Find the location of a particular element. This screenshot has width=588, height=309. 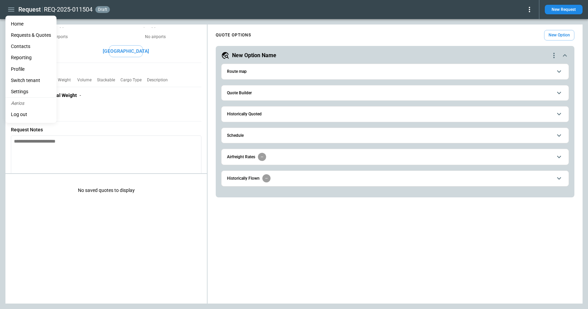

a: Profile is located at coordinates (31, 69).